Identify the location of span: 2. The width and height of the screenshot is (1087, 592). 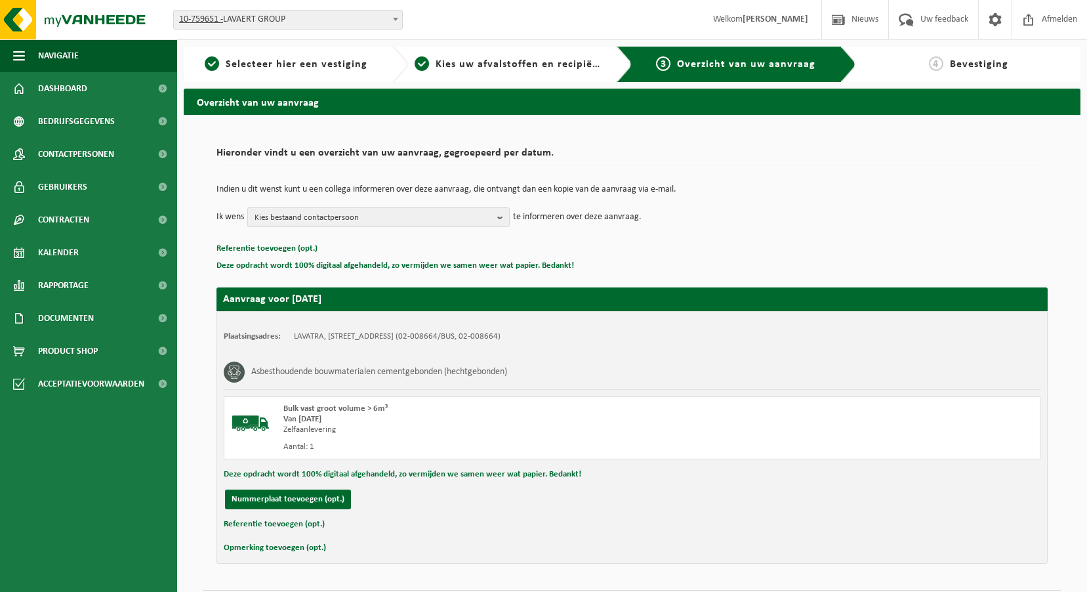
(422, 64).